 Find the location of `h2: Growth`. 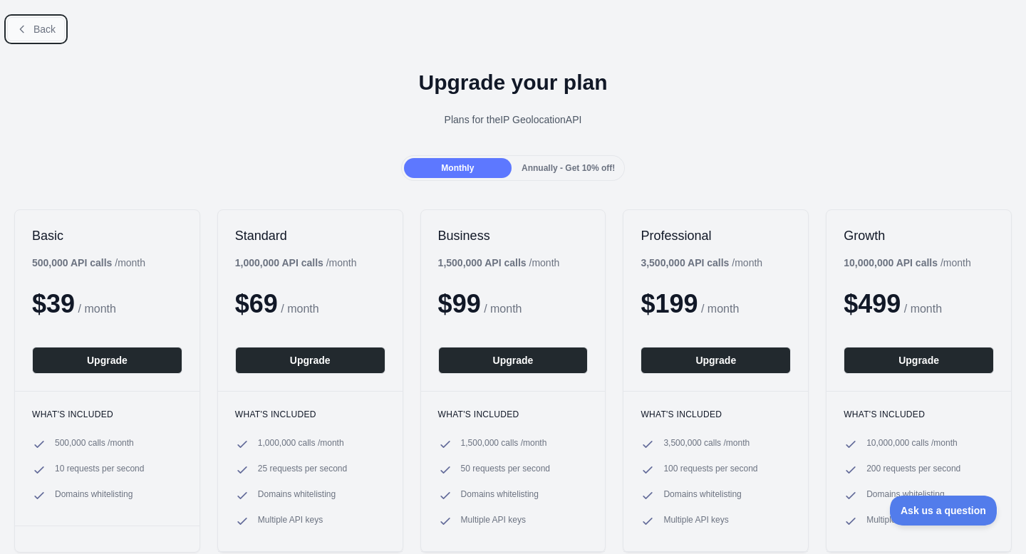

h2: Growth is located at coordinates (918, 236).